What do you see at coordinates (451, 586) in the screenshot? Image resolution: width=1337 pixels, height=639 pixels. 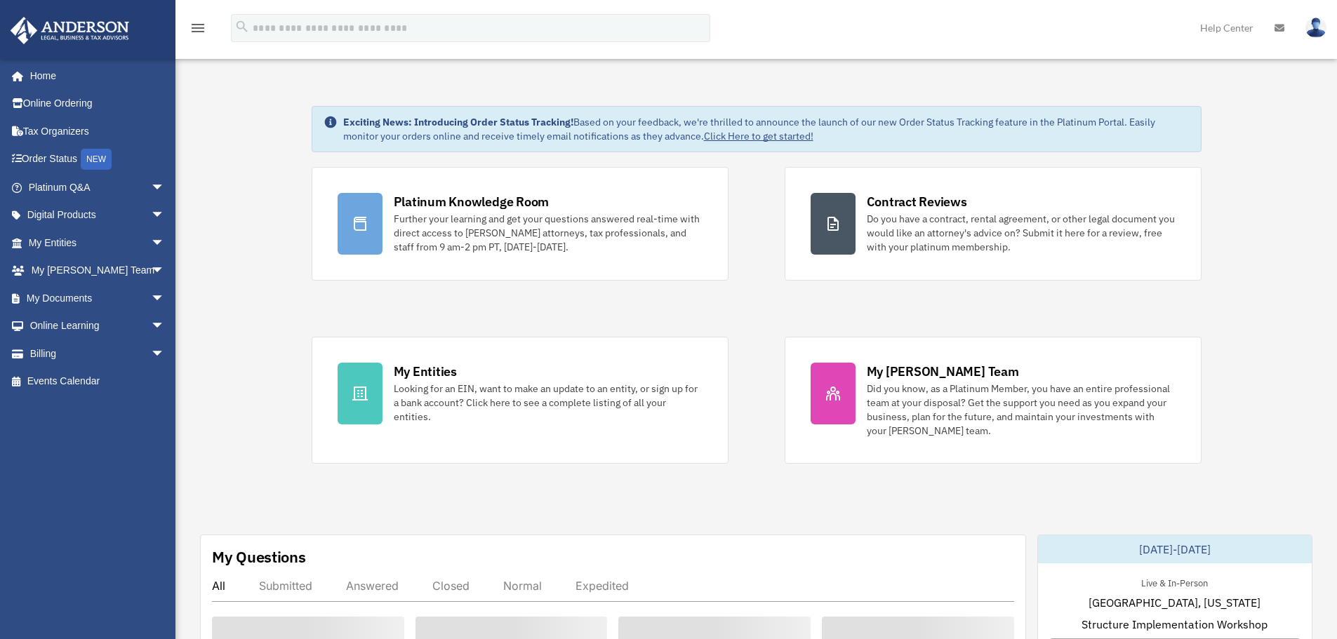 I see `div: Closed` at bounding box center [451, 586].